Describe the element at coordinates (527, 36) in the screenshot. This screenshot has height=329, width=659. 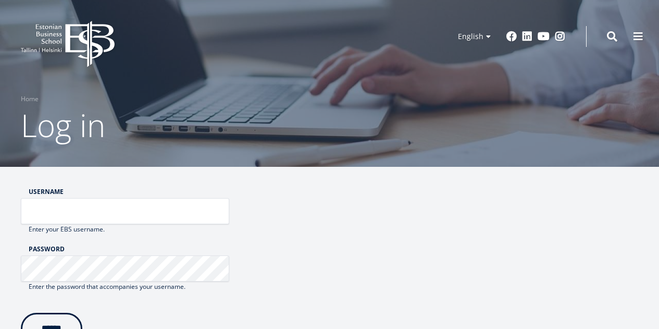
I see `a: Linkedin` at that location.